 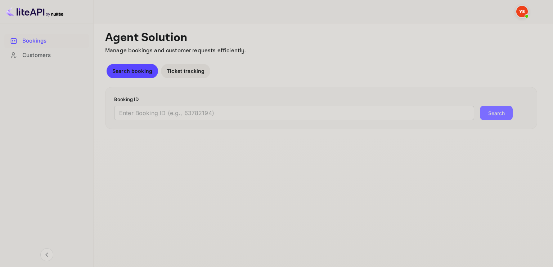 I want to click on img: LiteAPI logo, so click(x=35, y=12).